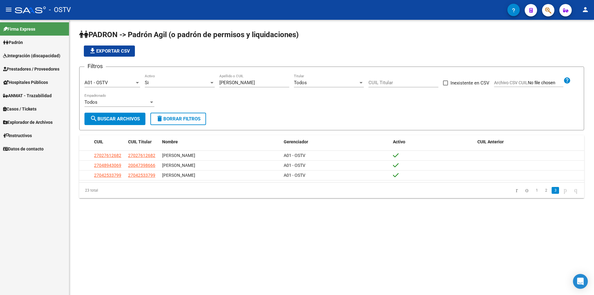  Describe the element at coordinates (147, 83) in the screenshot. I see `span: Si` at that location.